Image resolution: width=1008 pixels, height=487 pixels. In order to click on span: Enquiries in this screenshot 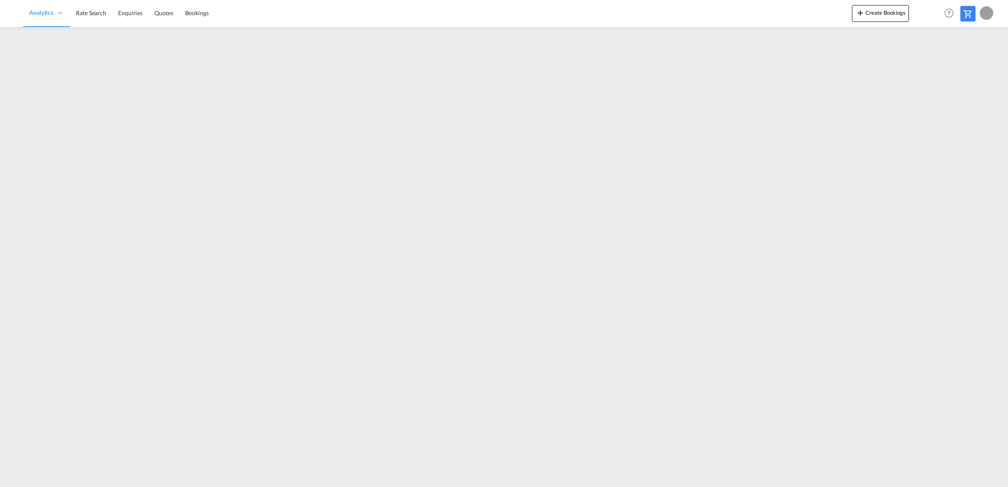, I will do `click(130, 13)`.